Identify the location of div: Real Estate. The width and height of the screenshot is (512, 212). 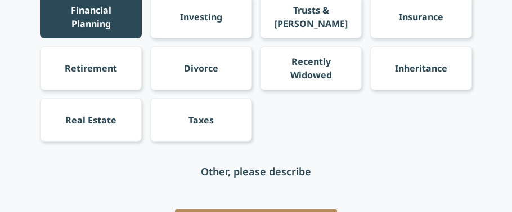
(91, 120).